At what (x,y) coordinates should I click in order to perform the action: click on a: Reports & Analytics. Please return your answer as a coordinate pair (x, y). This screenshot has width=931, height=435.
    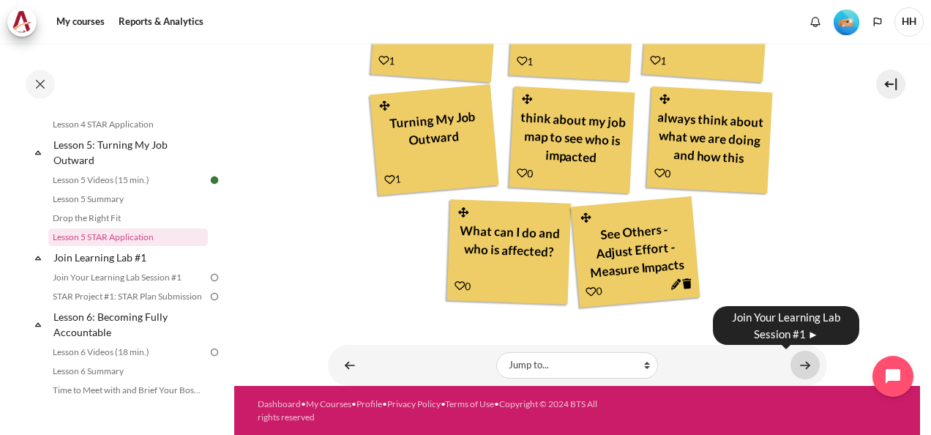
    Looking at the image, I should click on (161, 22).